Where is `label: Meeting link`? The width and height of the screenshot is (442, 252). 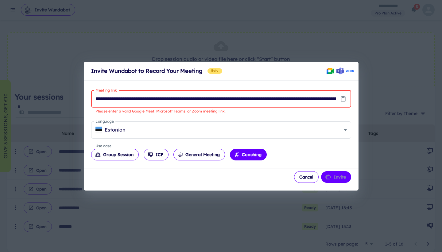
label: Meeting link is located at coordinates (106, 90).